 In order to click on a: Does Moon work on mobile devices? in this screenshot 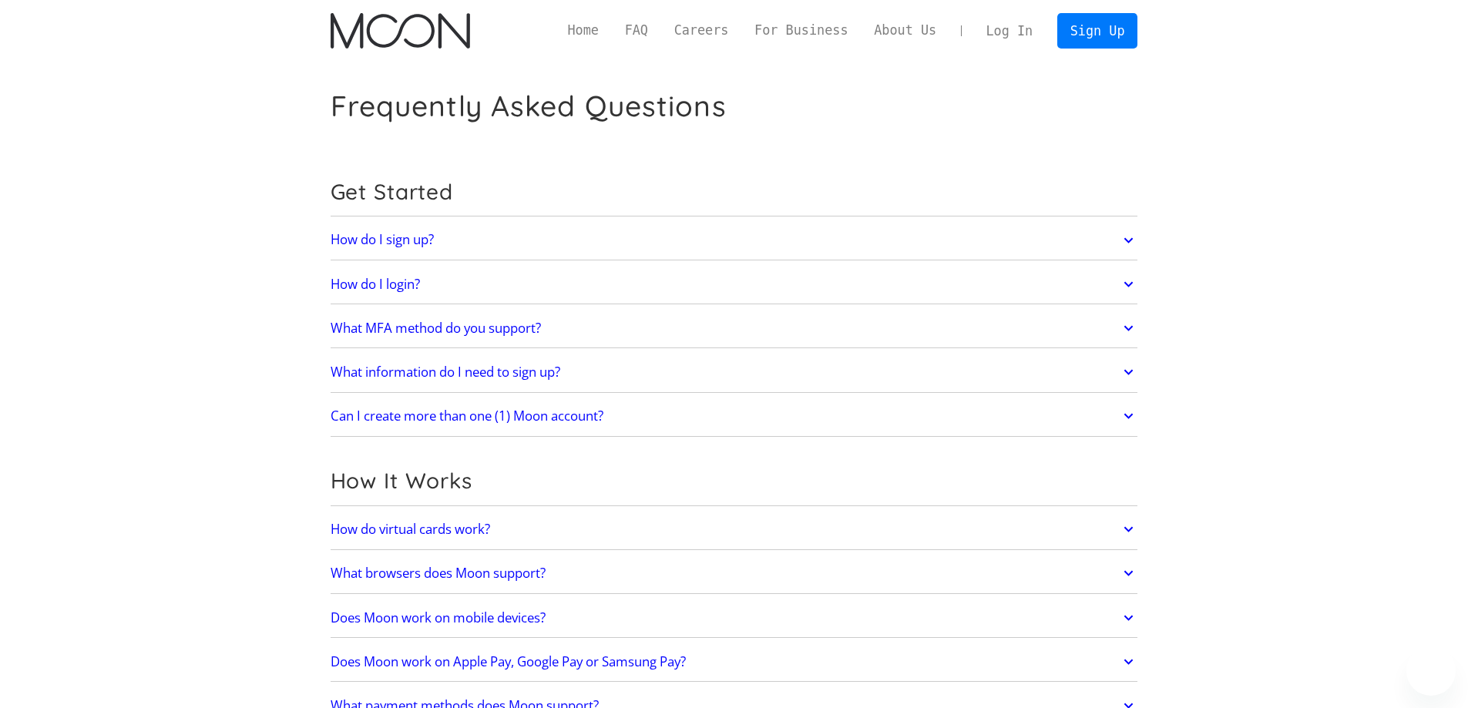, I will do `click(734, 618)`.